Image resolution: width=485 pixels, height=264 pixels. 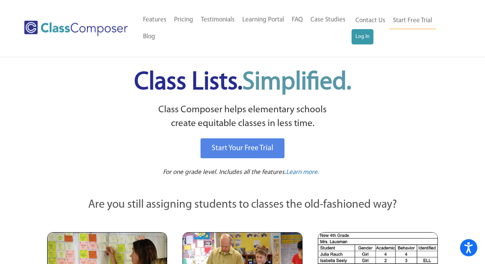 What do you see at coordinates (302, 172) in the screenshot?
I see `span: Learn more.` at bounding box center [302, 172].